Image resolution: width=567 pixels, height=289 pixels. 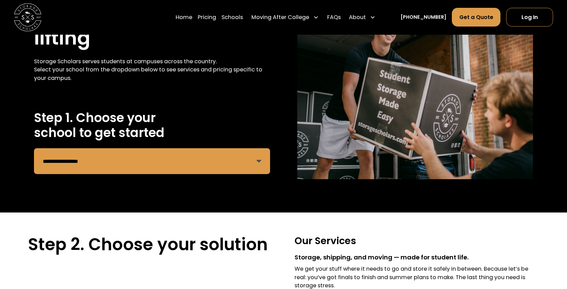 I want to click on a: Log In, so click(x=530, y=17).